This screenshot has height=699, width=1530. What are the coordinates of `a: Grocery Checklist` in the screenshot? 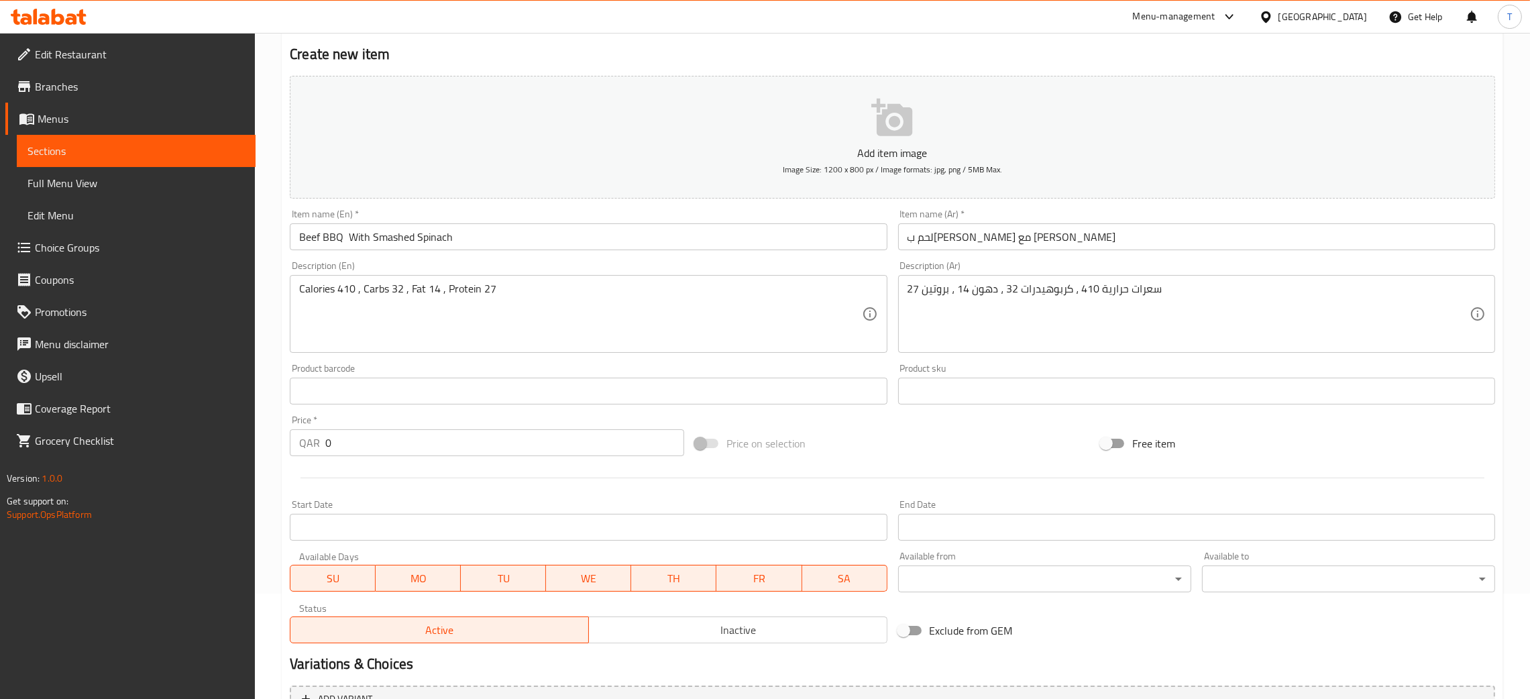 It's located at (130, 441).